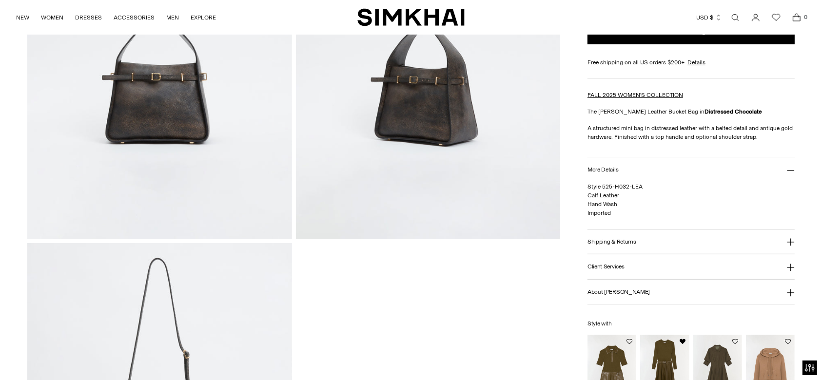  I want to click on span: Style 525-H032-LEA Calf Leather Hand Wash Imported, so click(615, 200).